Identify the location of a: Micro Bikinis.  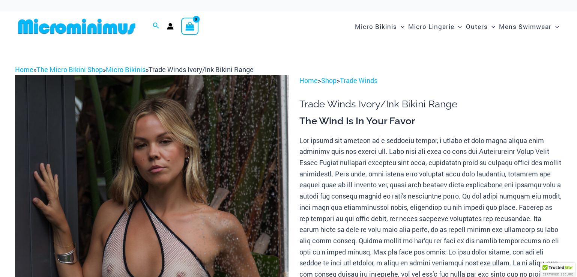
(126, 69).